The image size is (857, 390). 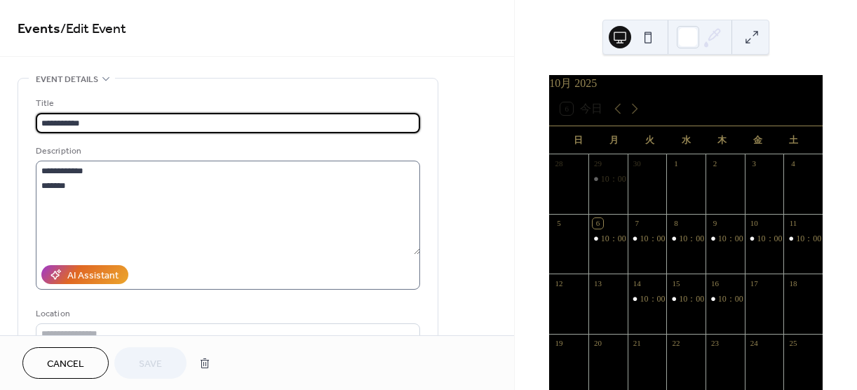 What do you see at coordinates (65, 363) in the screenshot?
I see `a: Cancel` at bounding box center [65, 363].